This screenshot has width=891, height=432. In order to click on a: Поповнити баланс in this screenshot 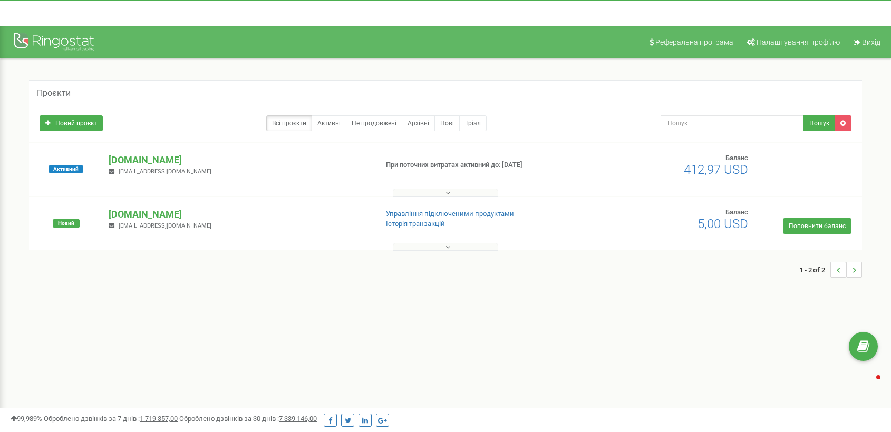, I will do `click(817, 226)`.